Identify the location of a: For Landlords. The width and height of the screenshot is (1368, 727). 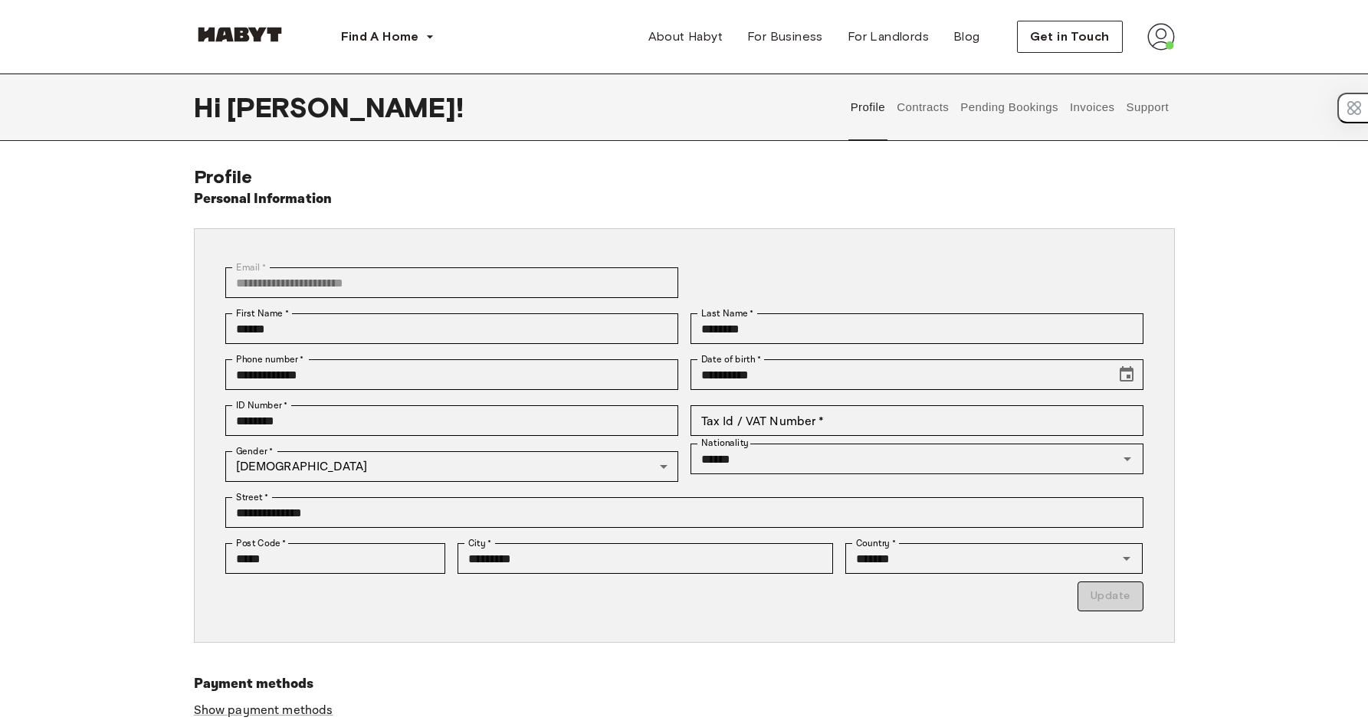
(888, 37).